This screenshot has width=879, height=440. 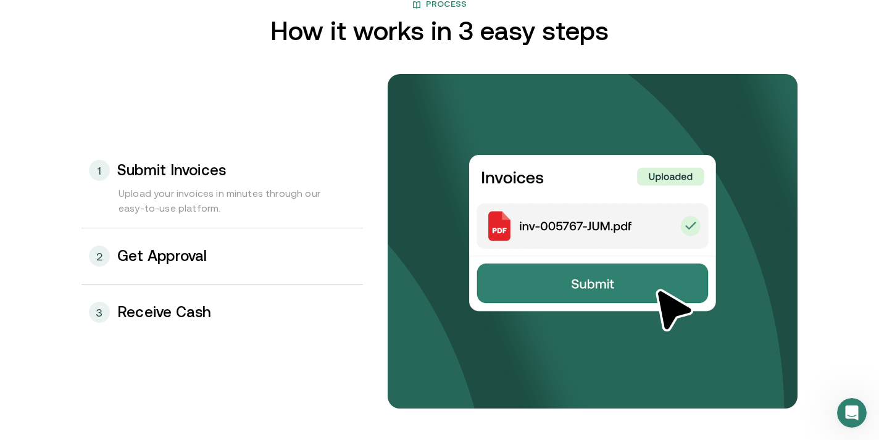 What do you see at coordinates (99, 312) in the screenshot?
I see `div: 3` at bounding box center [99, 312].